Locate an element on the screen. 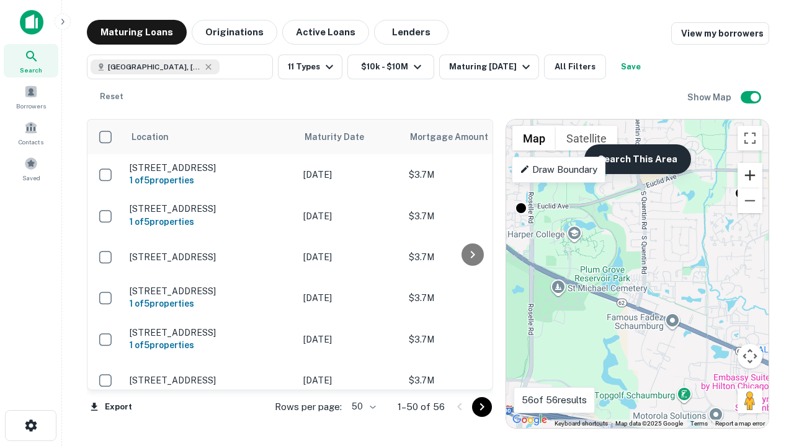  div: Borrowers is located at coordinates (31, 97).